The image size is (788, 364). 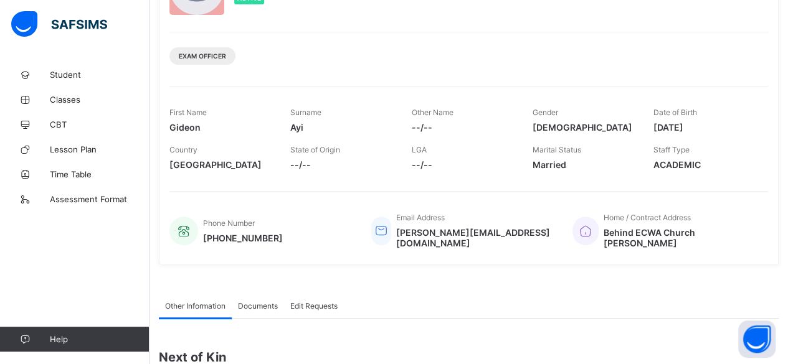 I want to click on span: First Name, so click(x=188, y=112).